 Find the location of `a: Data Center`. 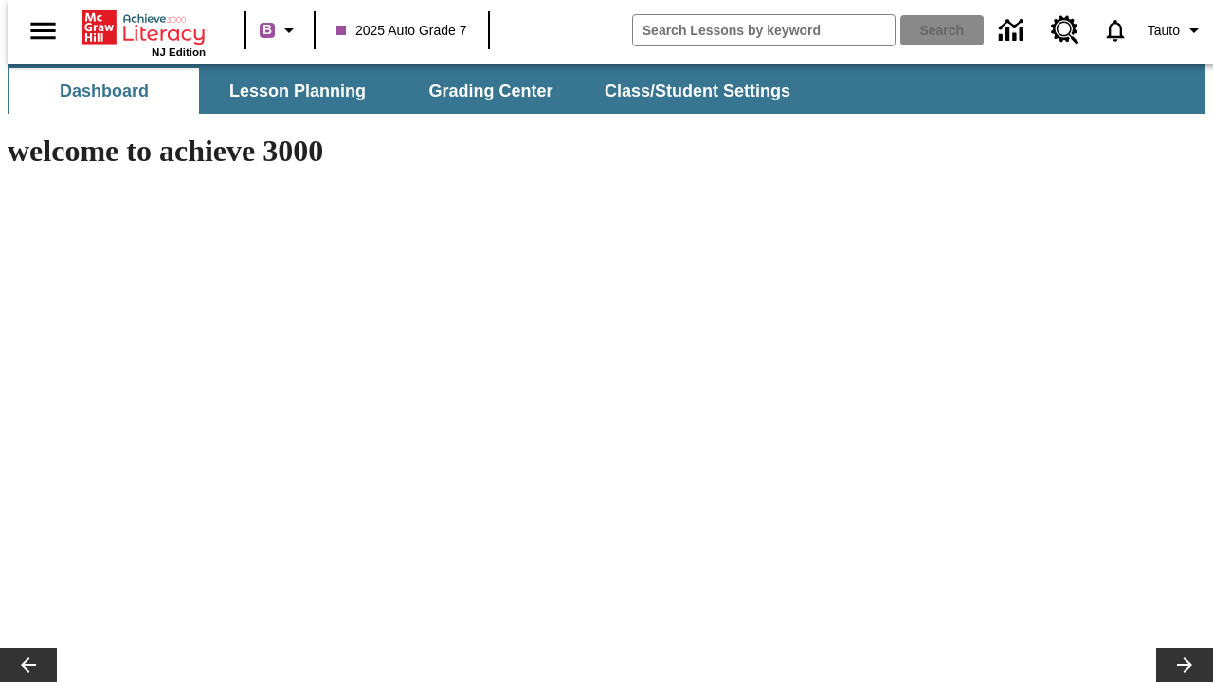

a: Data Center is located at coordinates (1013, 30).